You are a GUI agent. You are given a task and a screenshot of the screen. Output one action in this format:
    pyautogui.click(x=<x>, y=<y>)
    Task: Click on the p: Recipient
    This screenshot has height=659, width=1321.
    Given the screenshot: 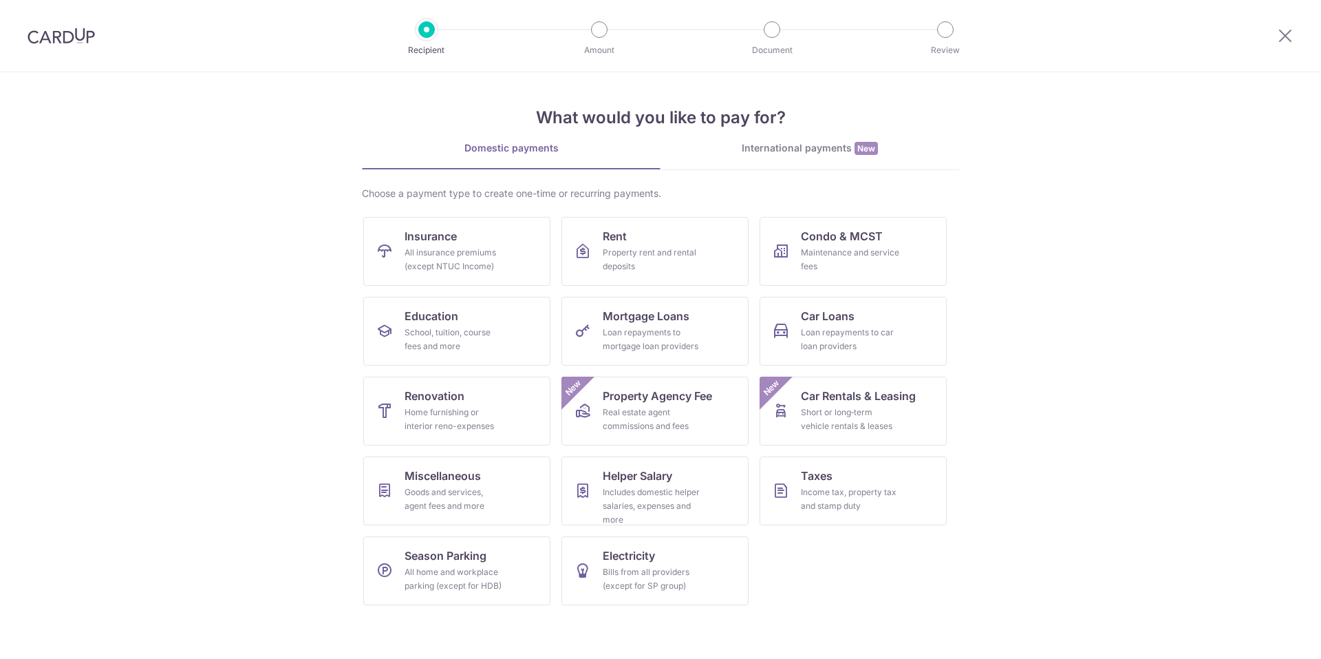 What is the action you would take?
    pyautogui.click(x=427, y=50)
    